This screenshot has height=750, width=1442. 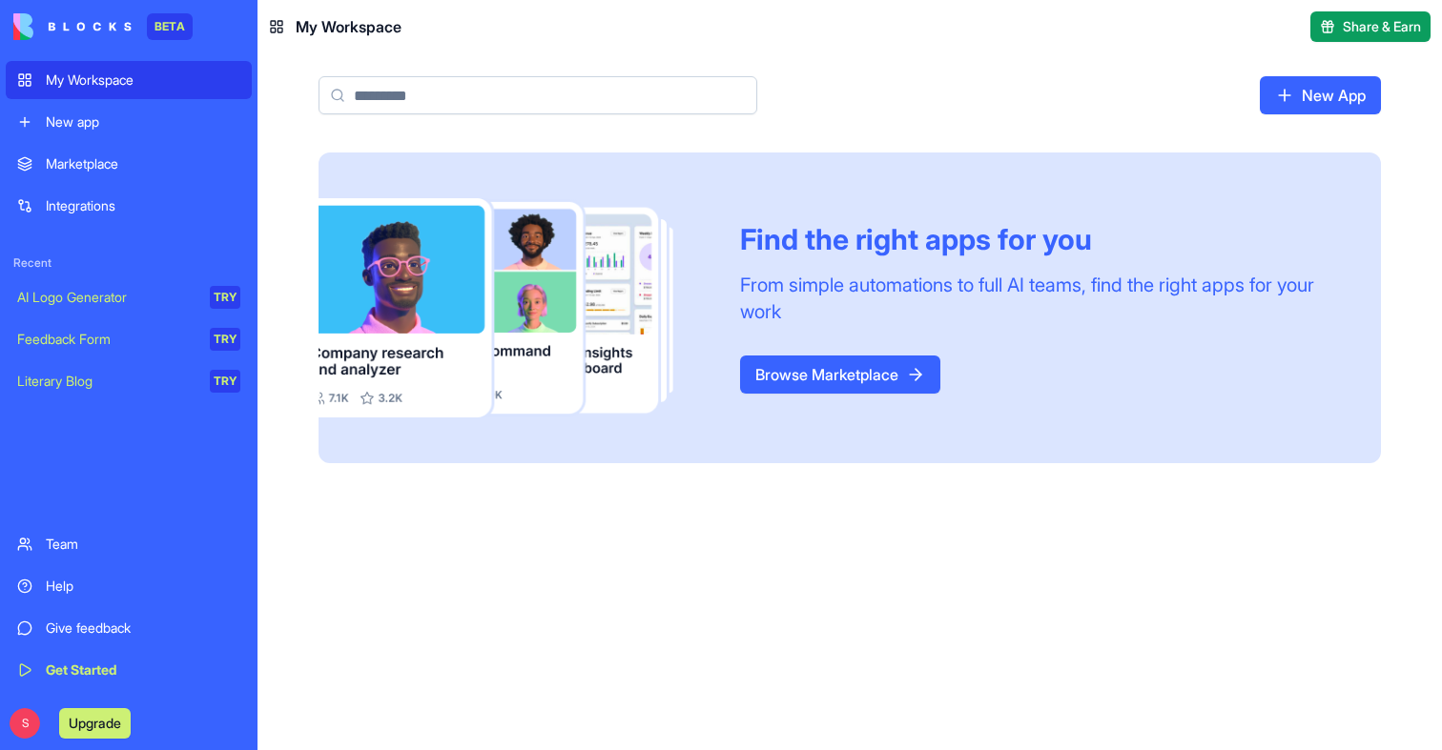 What do you see at coordinates (129, 164) in the screenshot?
I see `a: Marketplace` at bounding box center [129, 164].